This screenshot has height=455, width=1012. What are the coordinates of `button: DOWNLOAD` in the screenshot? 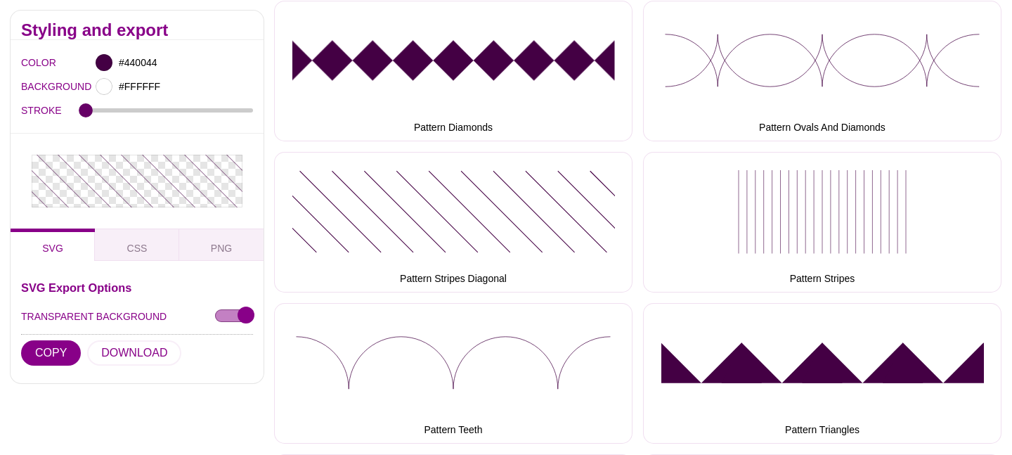 It's located at (134, 353).